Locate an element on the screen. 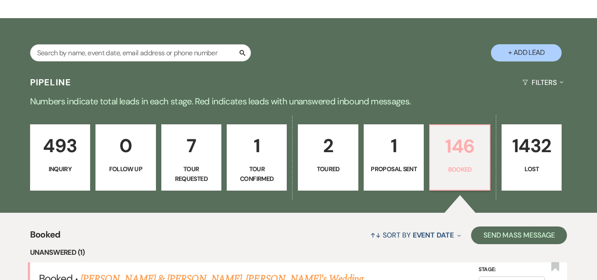  p: Inquiry is located at coordinates (60, 169).